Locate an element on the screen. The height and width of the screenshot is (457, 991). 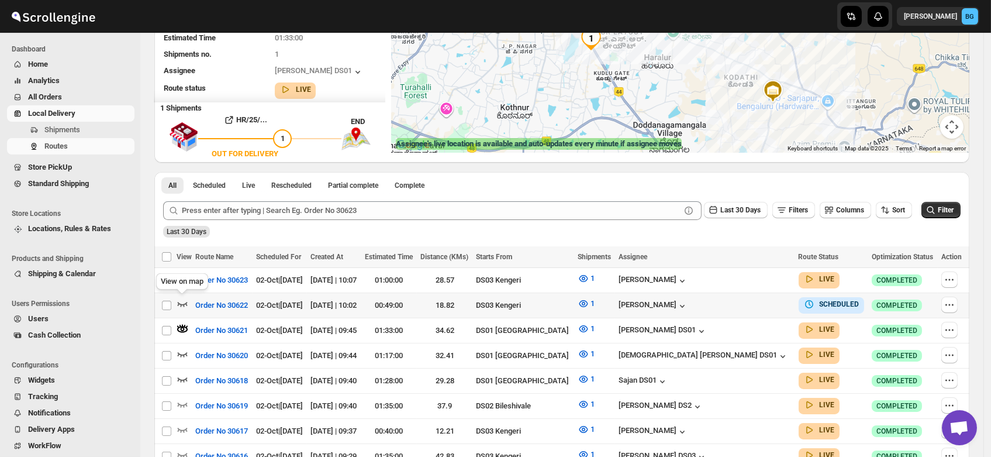
button: Order No 30617 is located at coordinates (222, 431).